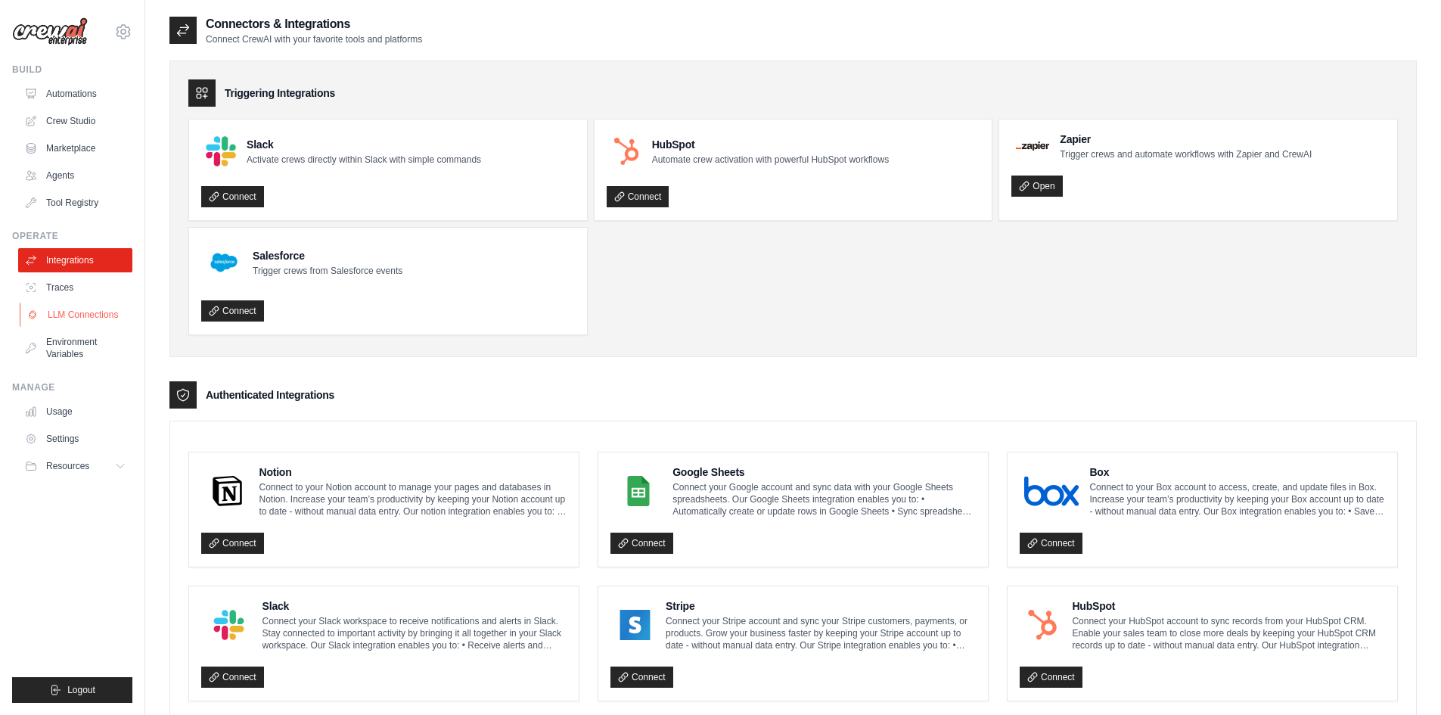  I want to click on img: Google Sheets Logo, so click(638, 491).